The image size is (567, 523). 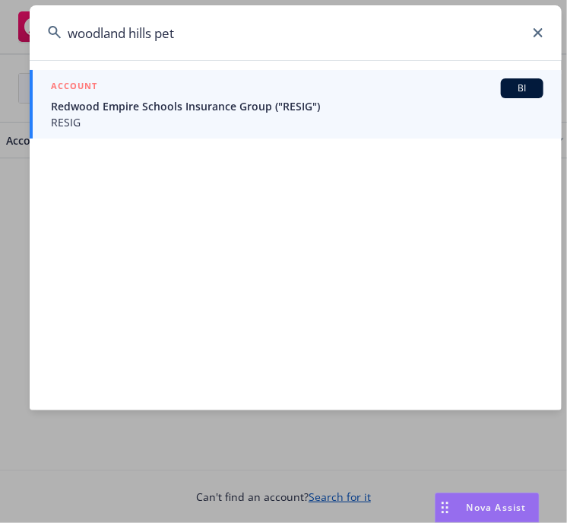 I want to click on h5: ACCOUNT, so click(x=74, y=87).